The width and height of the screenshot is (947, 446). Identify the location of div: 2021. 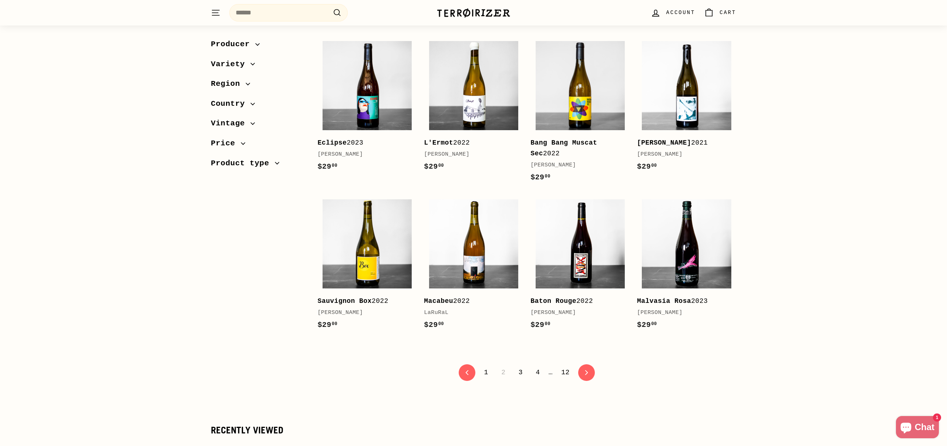
(683, 143).